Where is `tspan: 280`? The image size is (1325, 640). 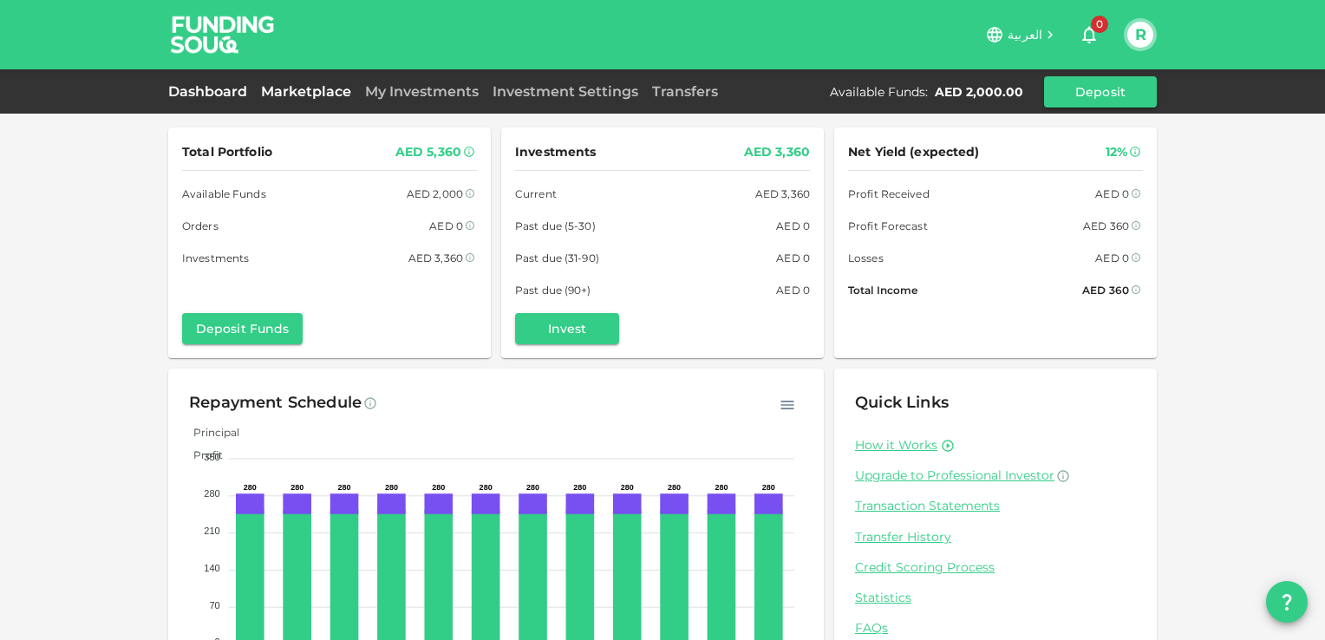 tspan: 280 is located at coordinates (212, 493).